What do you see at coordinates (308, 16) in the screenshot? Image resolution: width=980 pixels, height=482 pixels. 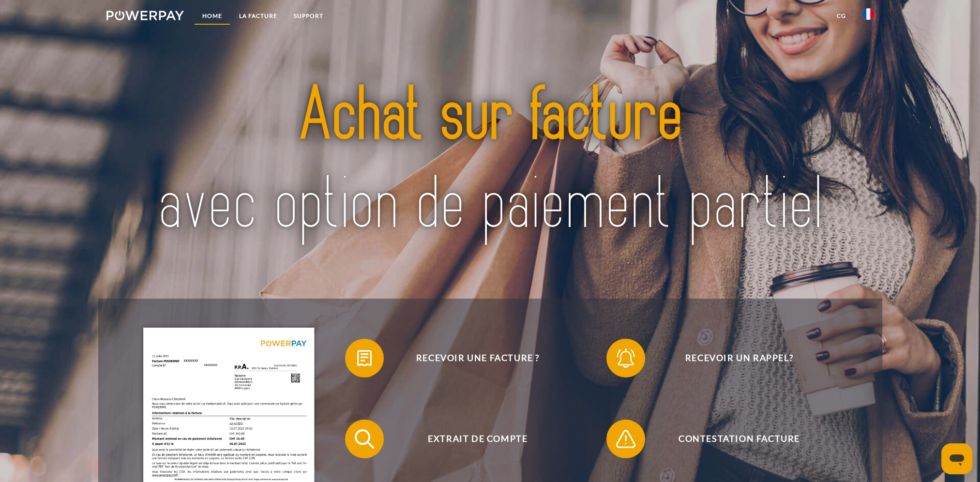 I see `a: Support` at bounding box center [308, 16].